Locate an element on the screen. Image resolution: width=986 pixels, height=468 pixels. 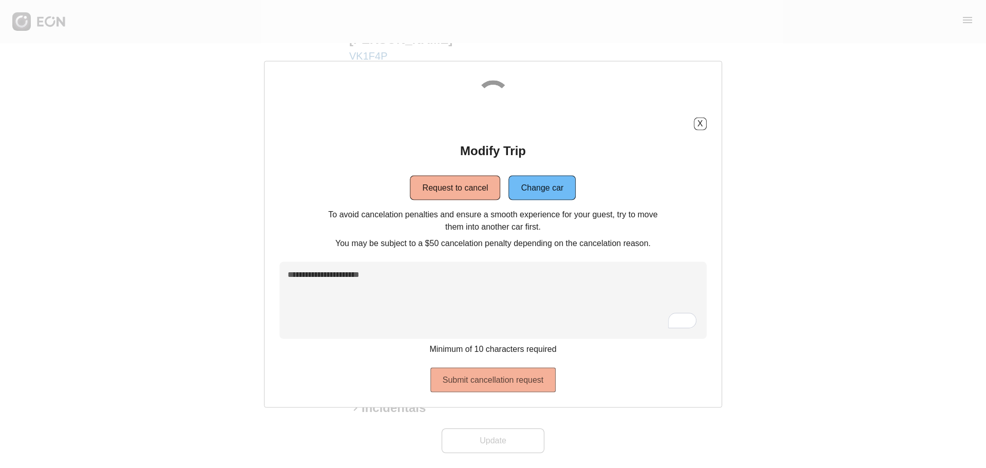
textarea: To enrich screen reader interactions, please activate Accessibility in Grammarly extension settings is located at coordinates (493, 300).